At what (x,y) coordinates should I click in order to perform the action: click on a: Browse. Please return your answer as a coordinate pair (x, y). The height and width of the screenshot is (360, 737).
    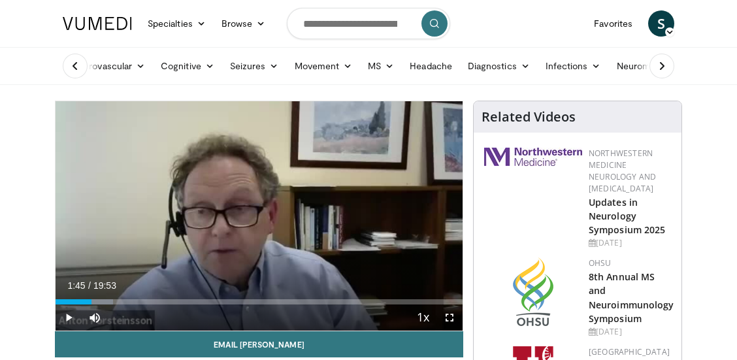
    Looking at the image, I should click on (244, 24).